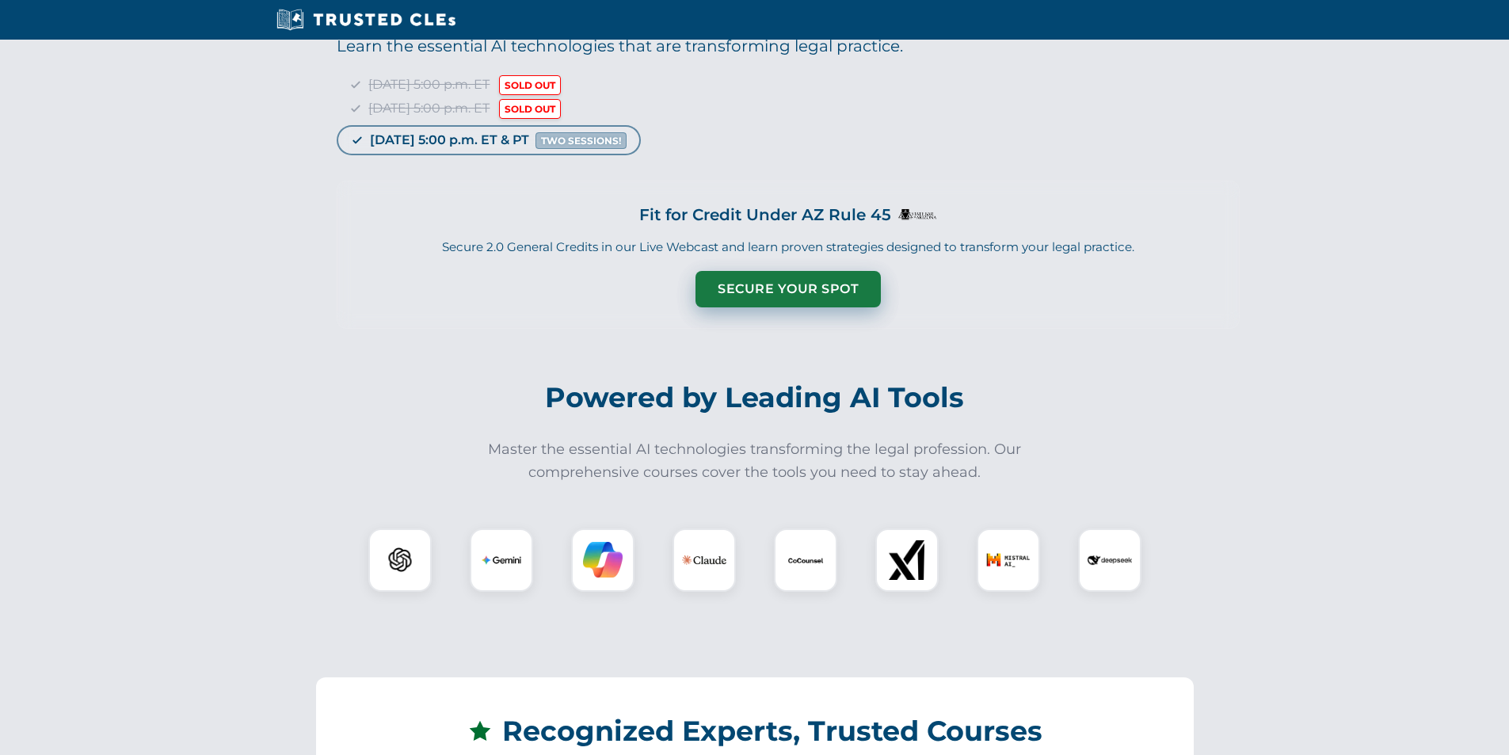  Describe the element at coordinates (704, 560) in the screenshot. I see `div: Claude` at that location.